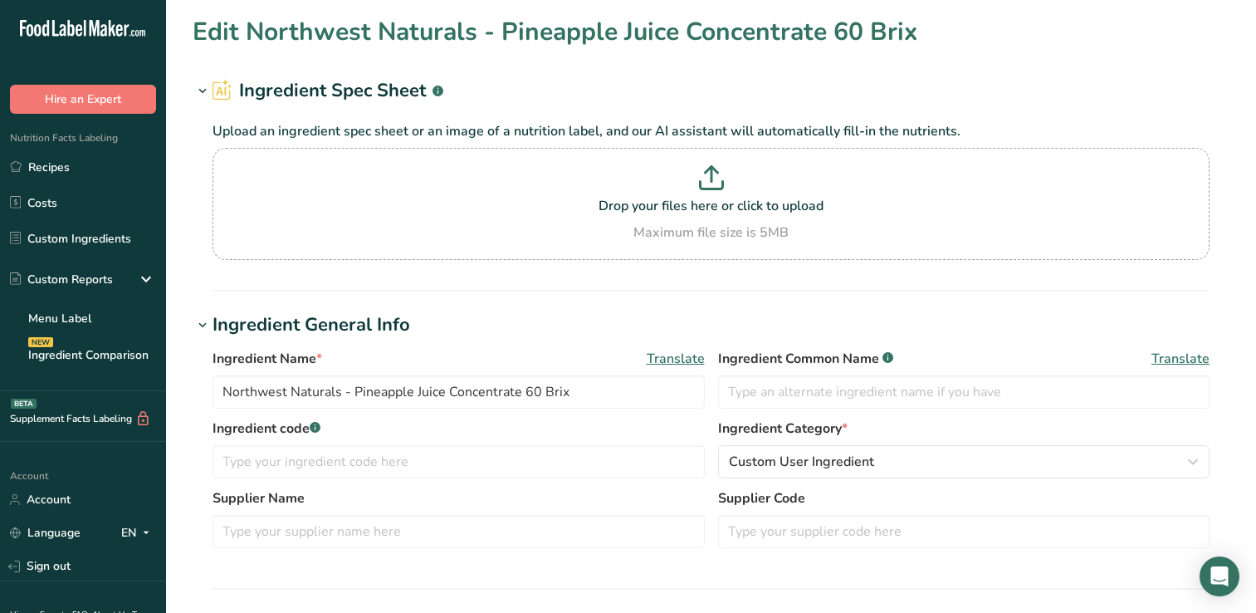 This screenshot has width=1256, height=613. I want to click on div: Custom Reports, so click(61, 279).